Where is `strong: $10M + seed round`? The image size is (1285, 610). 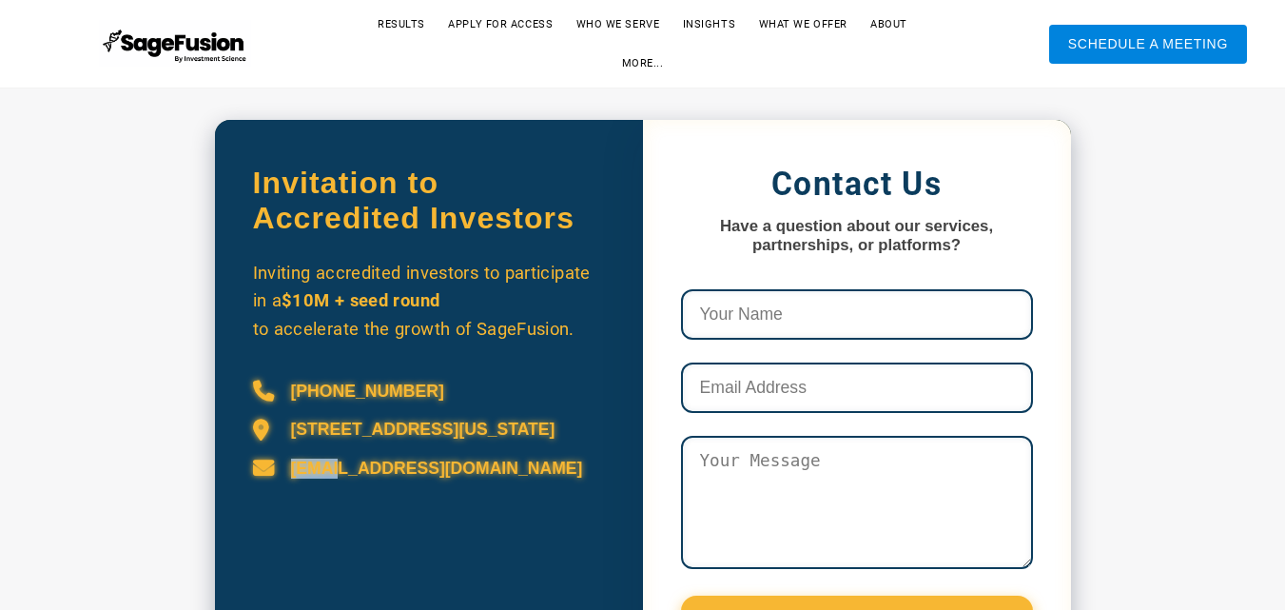
strong: $10M + seed round is located at coordinates (361, 300).